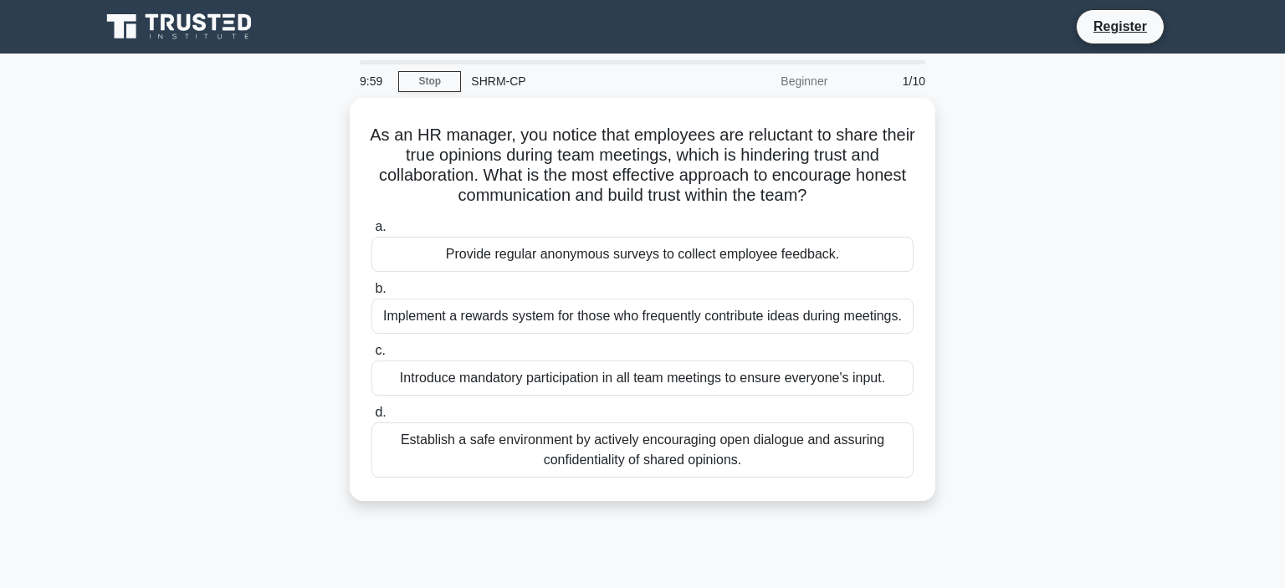 This screenshot has width=1285, height=588. What do you see at coordinates (429, 81) in the screenshot?
I see `a: Stop` at bounding box center [429, 81].